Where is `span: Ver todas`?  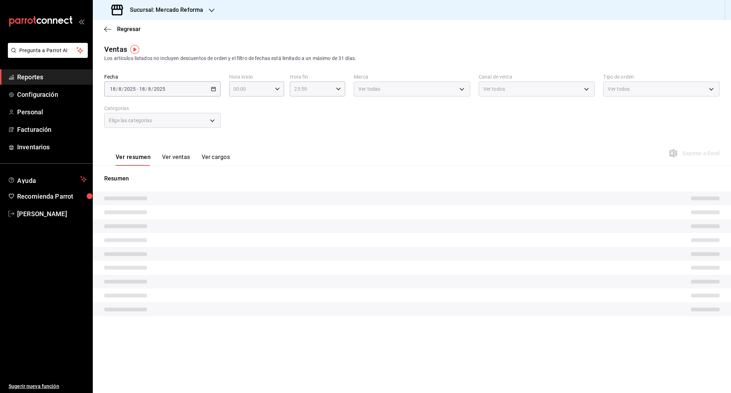 span: Ver todas is located at coordinates (369, 89).